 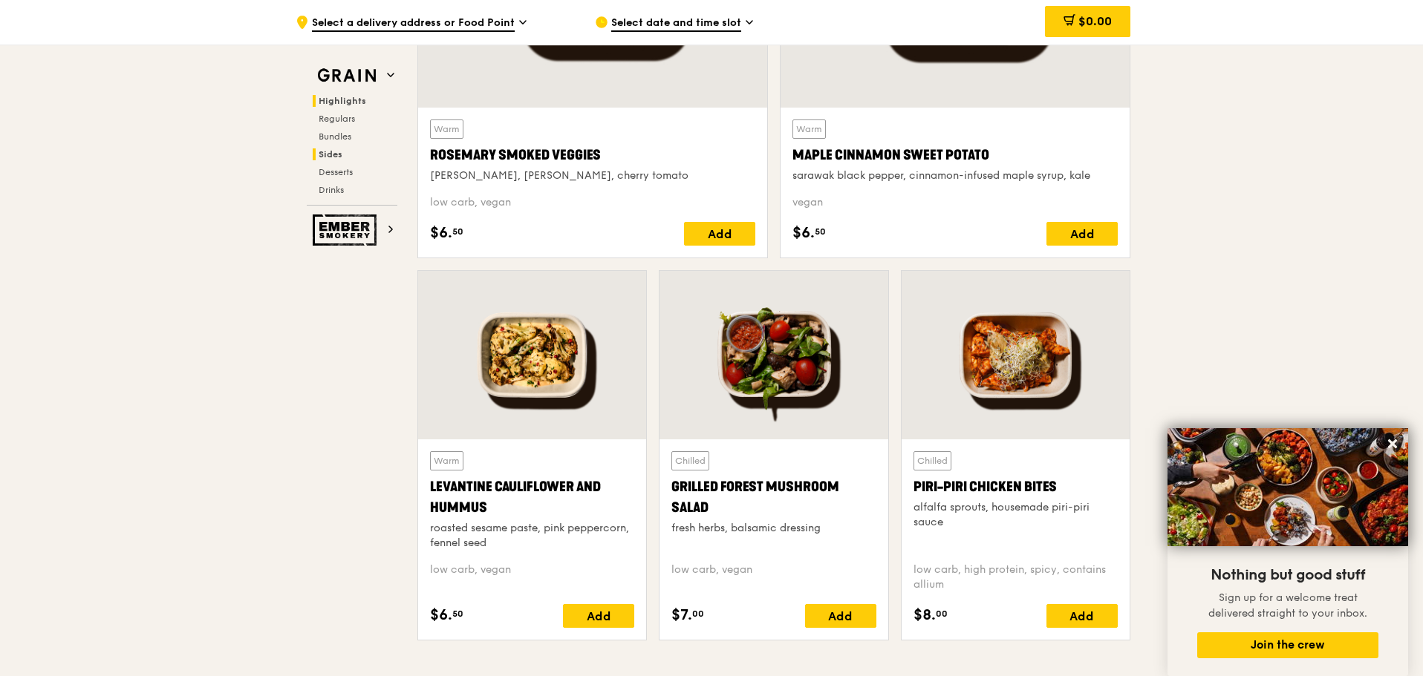 I want to click on img: Grain web logo, so click(x=347, y=76).